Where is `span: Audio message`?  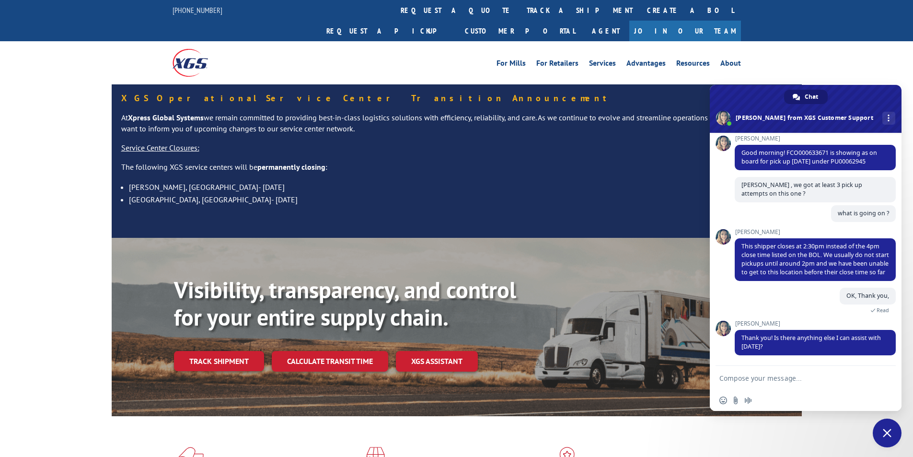
span: Audio message is located at coordinates (748, 400).